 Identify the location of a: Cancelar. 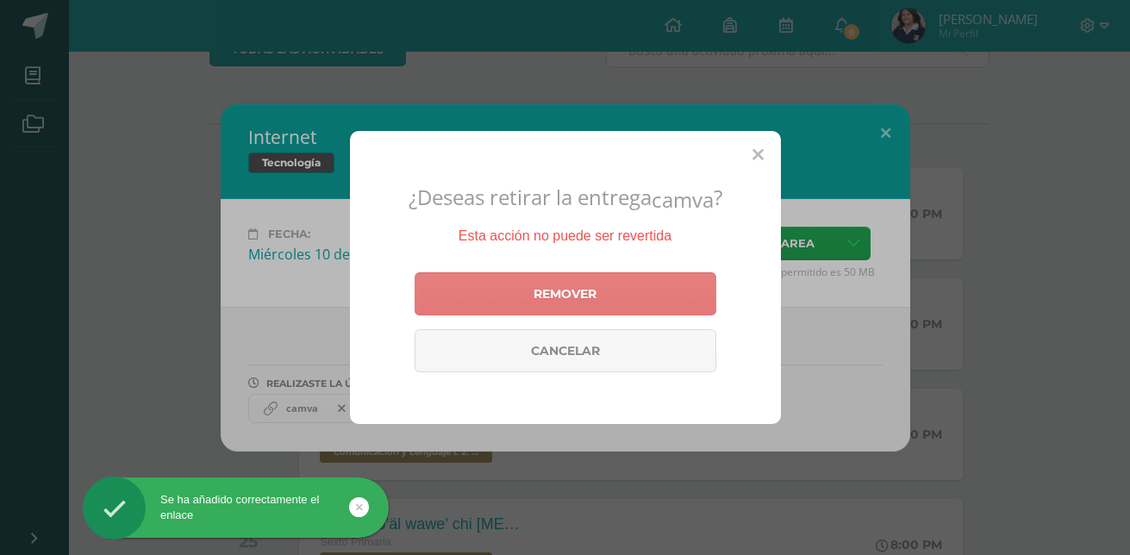
(565, 351).